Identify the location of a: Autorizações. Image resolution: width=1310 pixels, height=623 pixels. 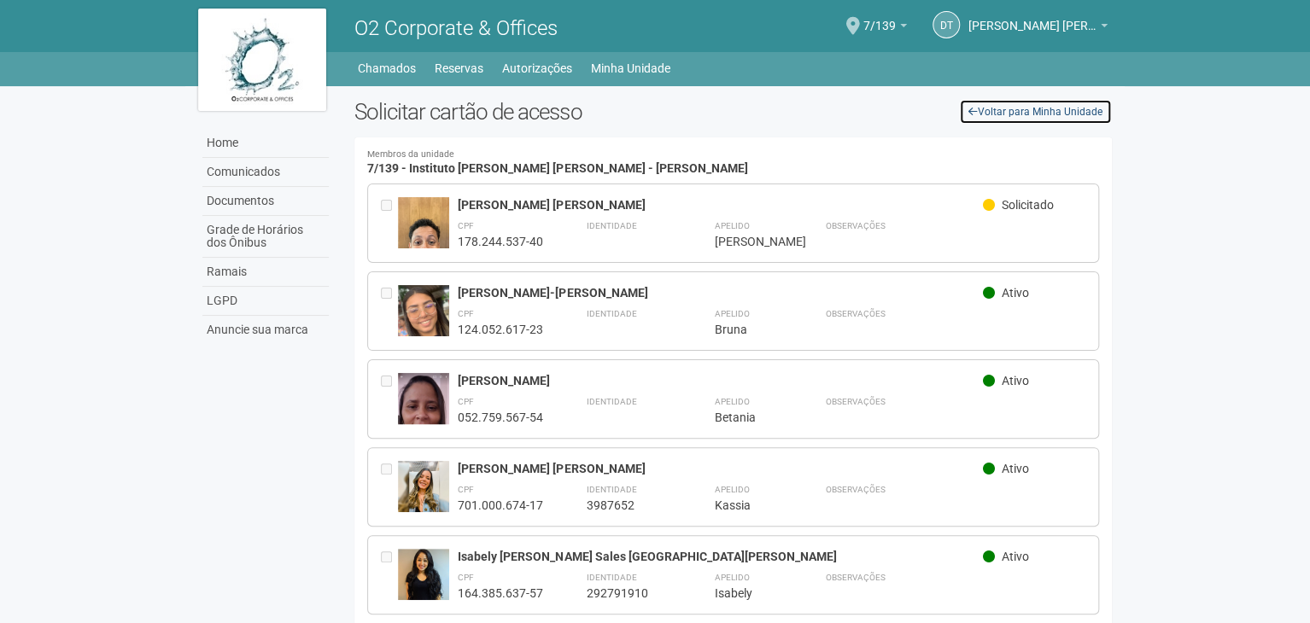
(537, 68).